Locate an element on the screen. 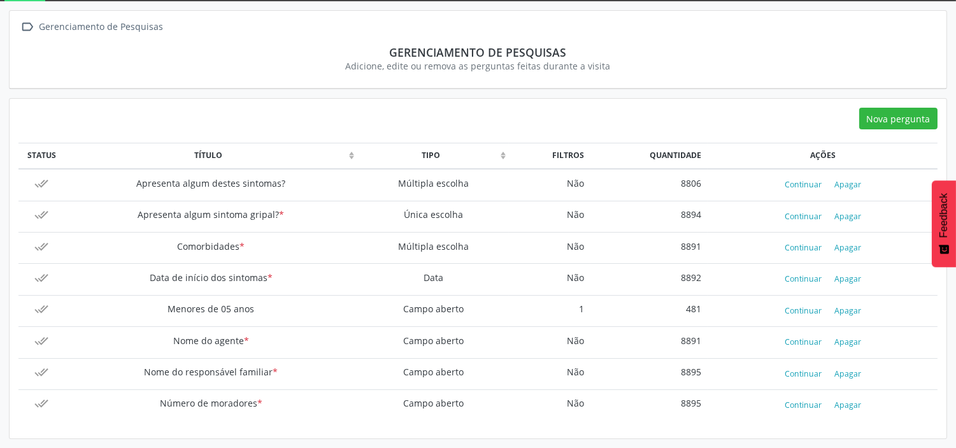  td: 8806 is located at coordinates (649, 185).